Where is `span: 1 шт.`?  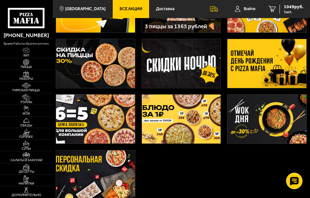
span: 1 шт. is located at coordinates (294, 12).